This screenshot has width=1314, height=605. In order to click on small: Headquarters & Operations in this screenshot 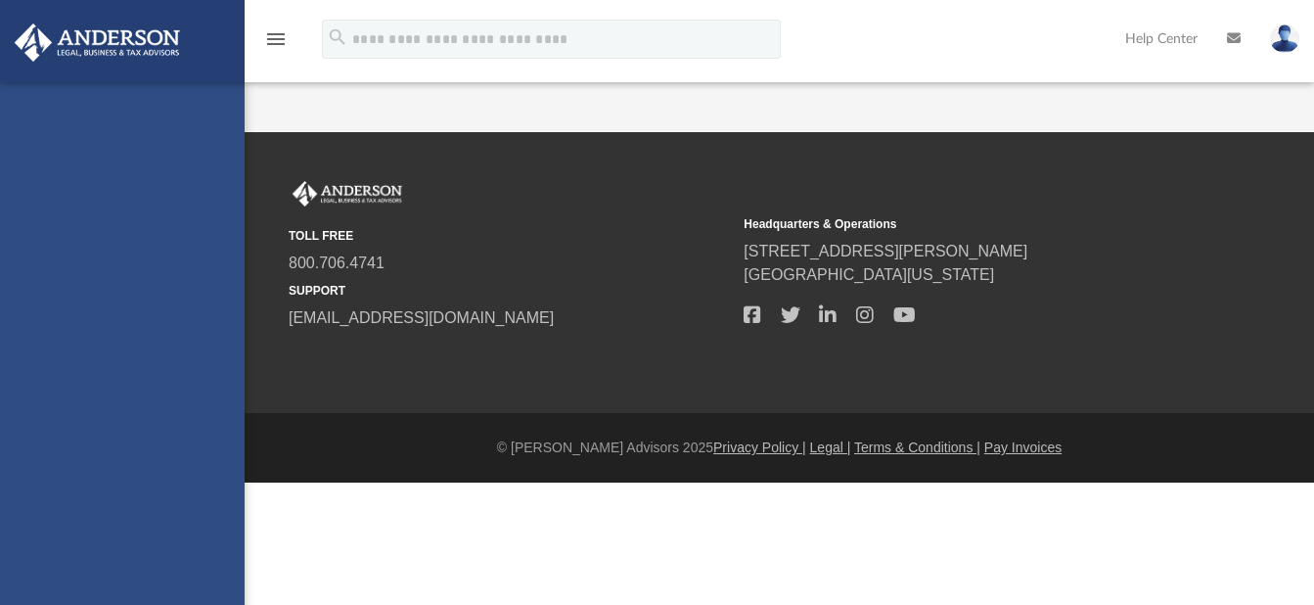, I will do `click(964, 224)`.